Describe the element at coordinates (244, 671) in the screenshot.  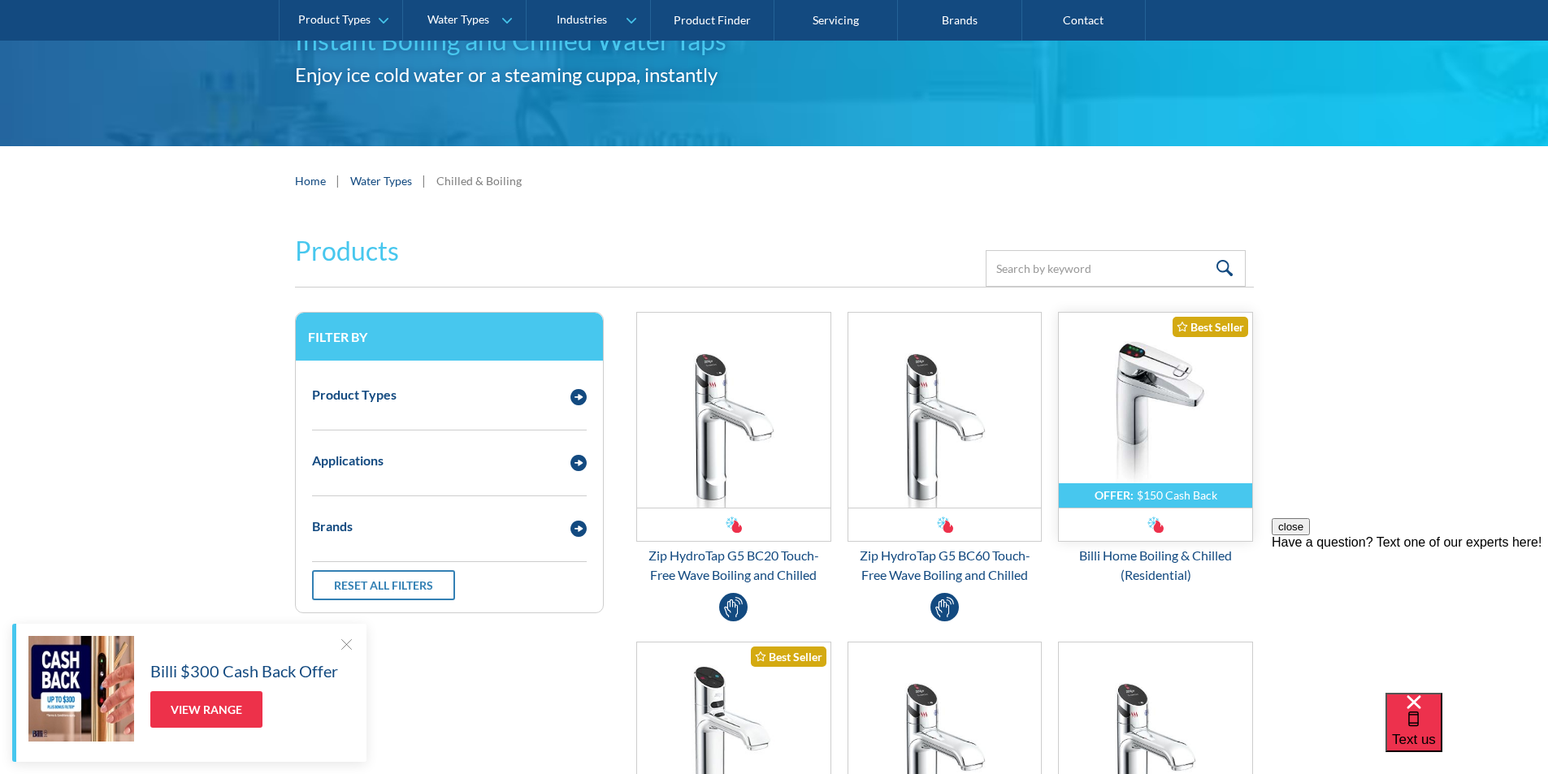
I see `h5: Billi $300 Cash Back Offer` at that location.